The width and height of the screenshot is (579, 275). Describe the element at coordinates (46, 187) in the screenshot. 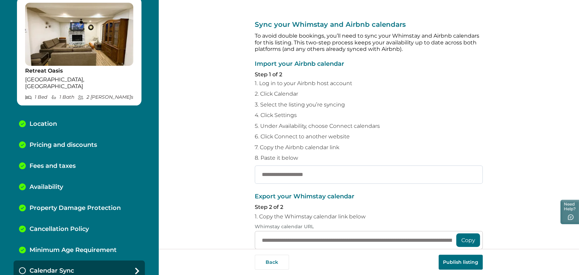

I see `p: Availability` at that location.